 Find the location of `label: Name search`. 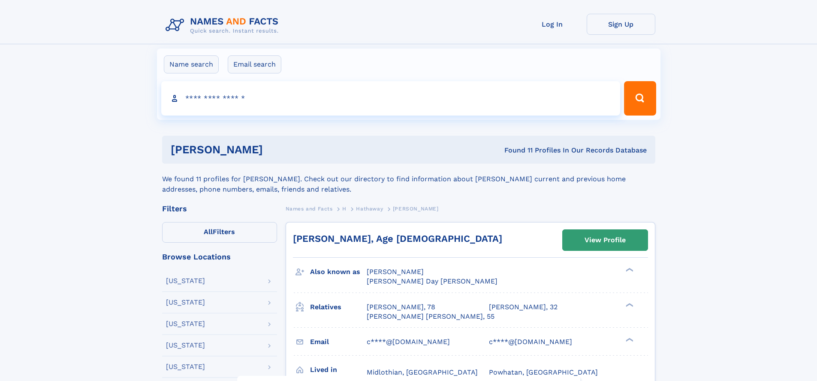

label: Name search is located at coordinates (191, 64).